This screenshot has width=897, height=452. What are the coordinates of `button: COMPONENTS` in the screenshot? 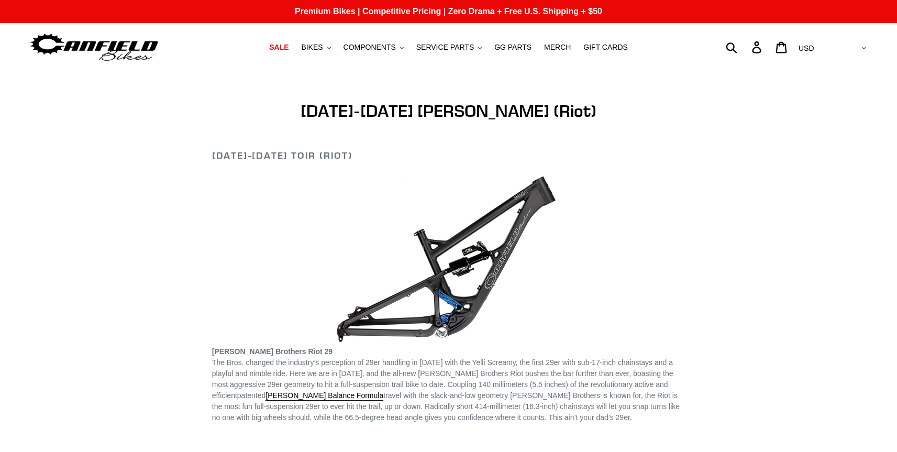 It's located at (373, 47).